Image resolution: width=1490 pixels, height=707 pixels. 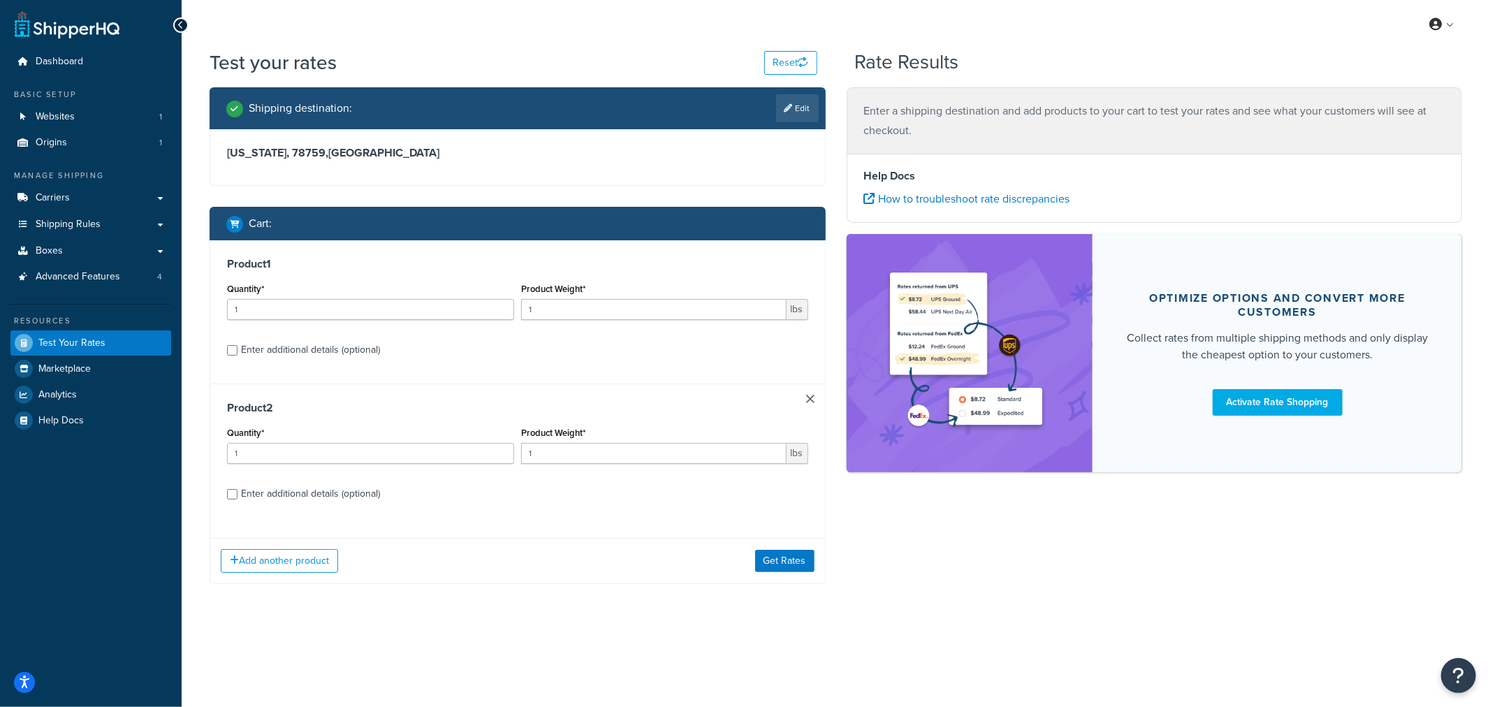 What do you see at coordinates (78, 277) in the screenshot?
I see `span: Advanced Features` at bounding box center [78, 277].